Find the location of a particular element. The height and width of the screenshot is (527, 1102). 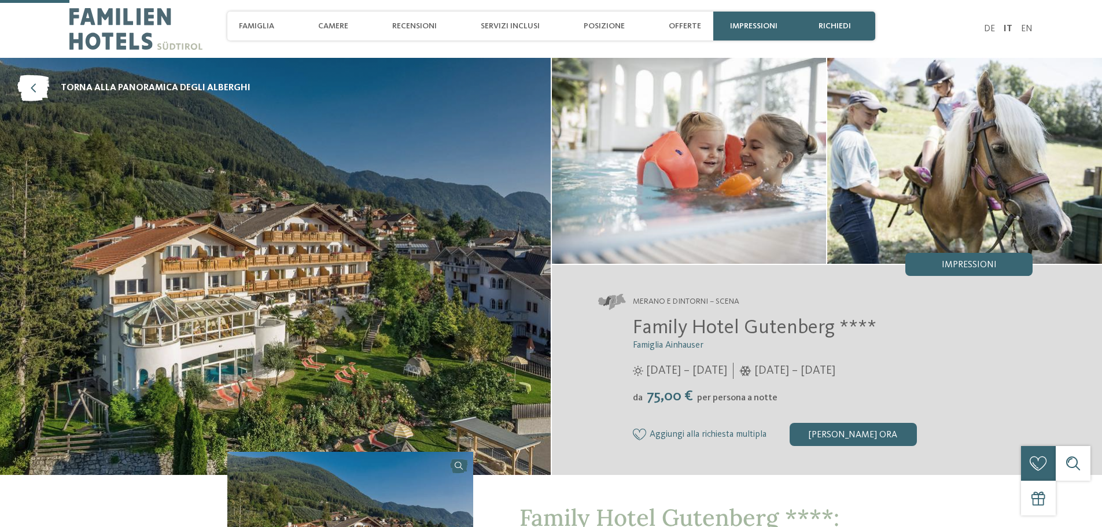

span: da is located at coordinates (638, 398).